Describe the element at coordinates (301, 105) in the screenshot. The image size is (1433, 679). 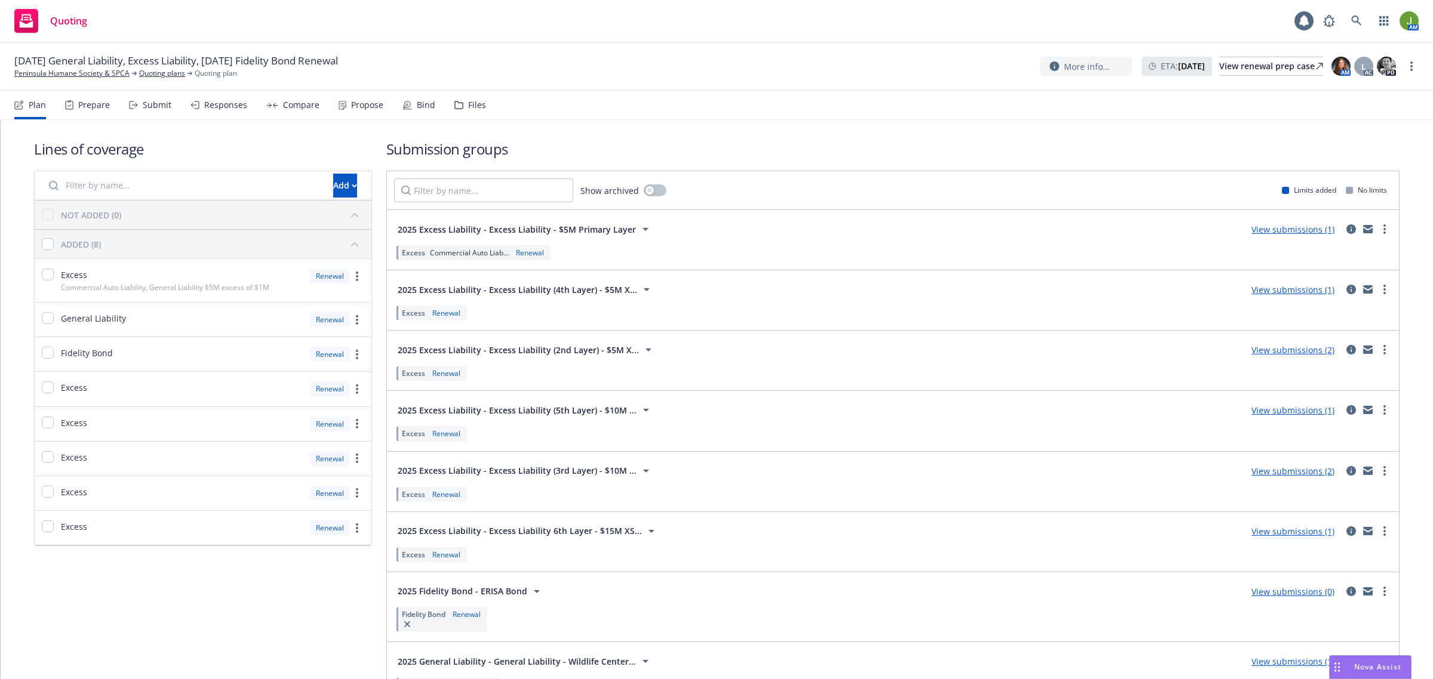
I see `div: Compare` at that location.